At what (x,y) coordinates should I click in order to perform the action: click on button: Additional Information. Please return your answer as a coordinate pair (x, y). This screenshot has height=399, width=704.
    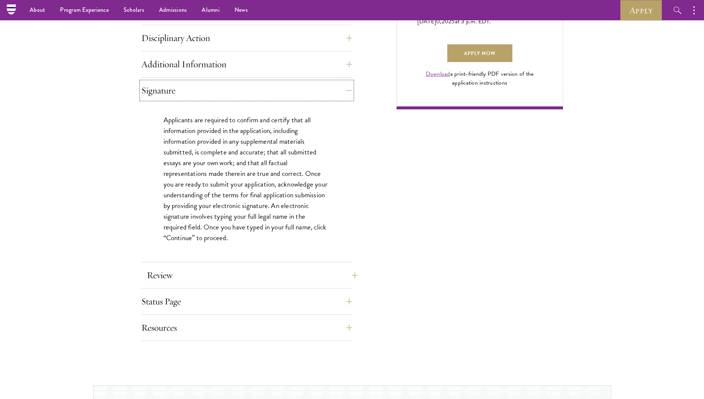
    Looking at the image, I should click on (247, 64).